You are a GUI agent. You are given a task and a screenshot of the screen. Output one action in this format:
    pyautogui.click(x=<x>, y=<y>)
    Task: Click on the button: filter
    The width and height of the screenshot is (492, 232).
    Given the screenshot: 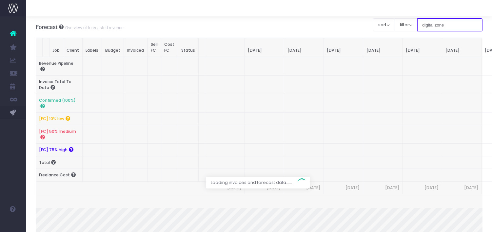 What is the action you would take?
    pyautogui.click(x=406, y=25)
    